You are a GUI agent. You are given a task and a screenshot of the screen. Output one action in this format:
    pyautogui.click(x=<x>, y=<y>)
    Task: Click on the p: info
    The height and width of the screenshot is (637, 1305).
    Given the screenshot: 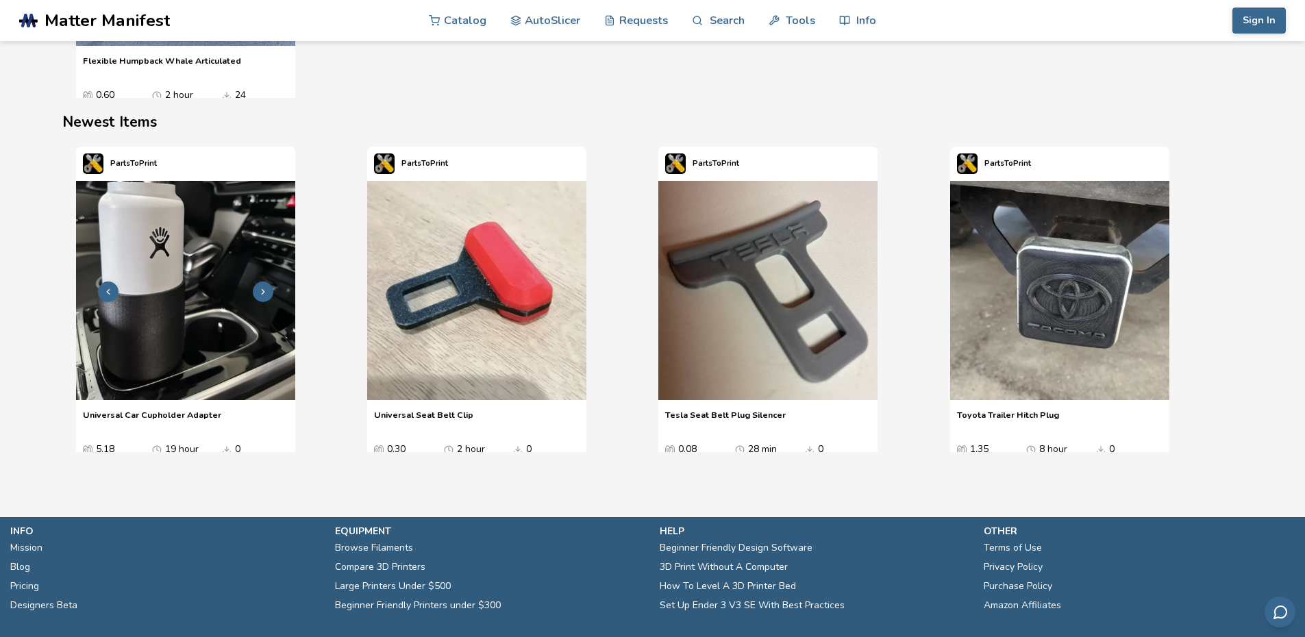 What is the action you would take?
    pyautogui.click(x=166, y=531)
    